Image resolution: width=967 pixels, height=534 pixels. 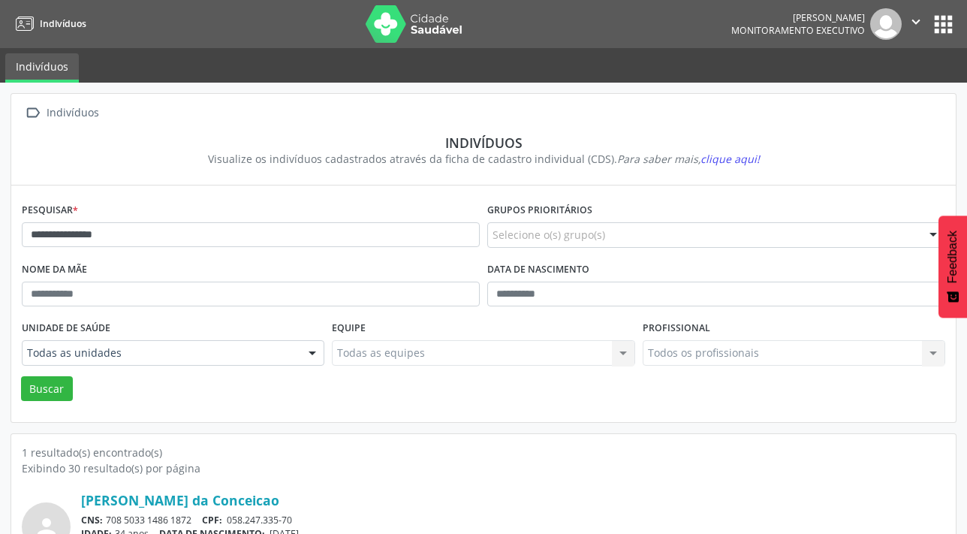 I want to click on img: img, so click(x=886, y=24).